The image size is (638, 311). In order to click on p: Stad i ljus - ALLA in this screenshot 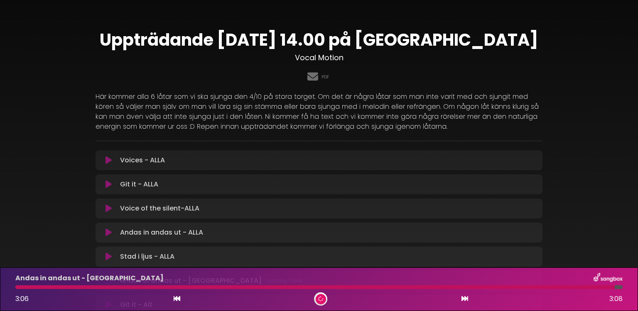, I will do `click(147, 257)`.